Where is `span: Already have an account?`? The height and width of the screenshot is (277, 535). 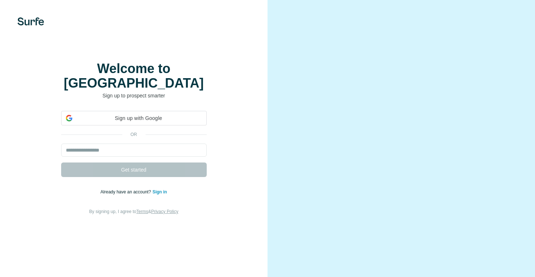 span: Already have an account? is located at coordinates (126, 192).